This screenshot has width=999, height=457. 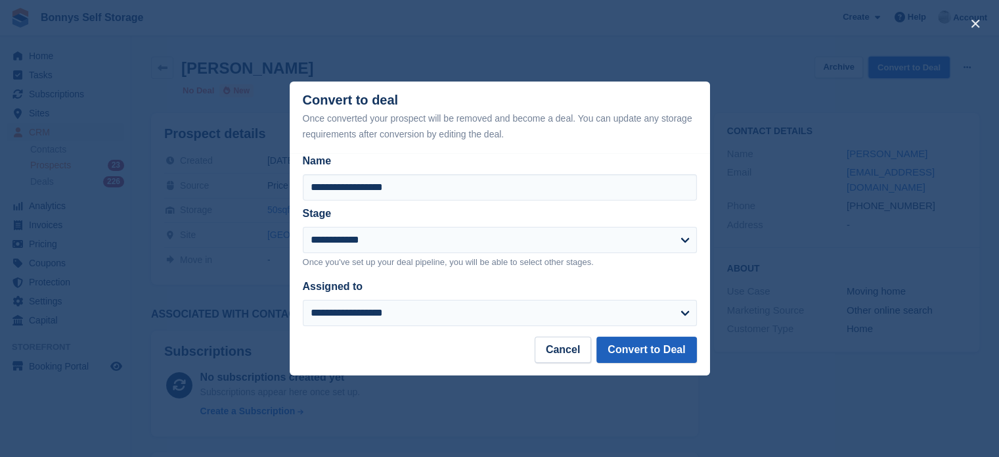 What do you see at coordinates (563, 350) in the screenshot?
I see `button: Cancel` at bounding box center [563, 350].